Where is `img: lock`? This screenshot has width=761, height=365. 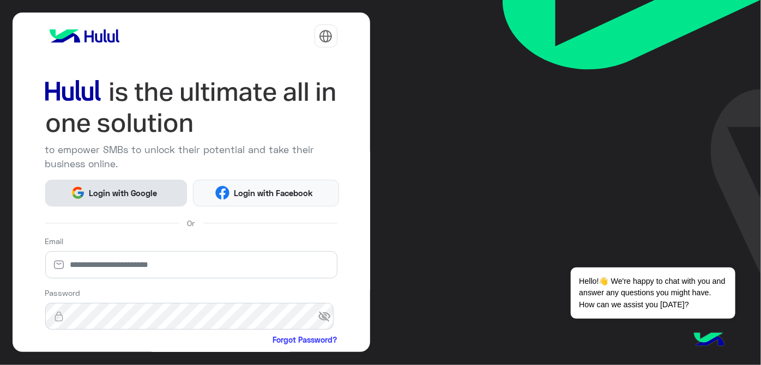
img: lock is located at coordinates (59, 317).